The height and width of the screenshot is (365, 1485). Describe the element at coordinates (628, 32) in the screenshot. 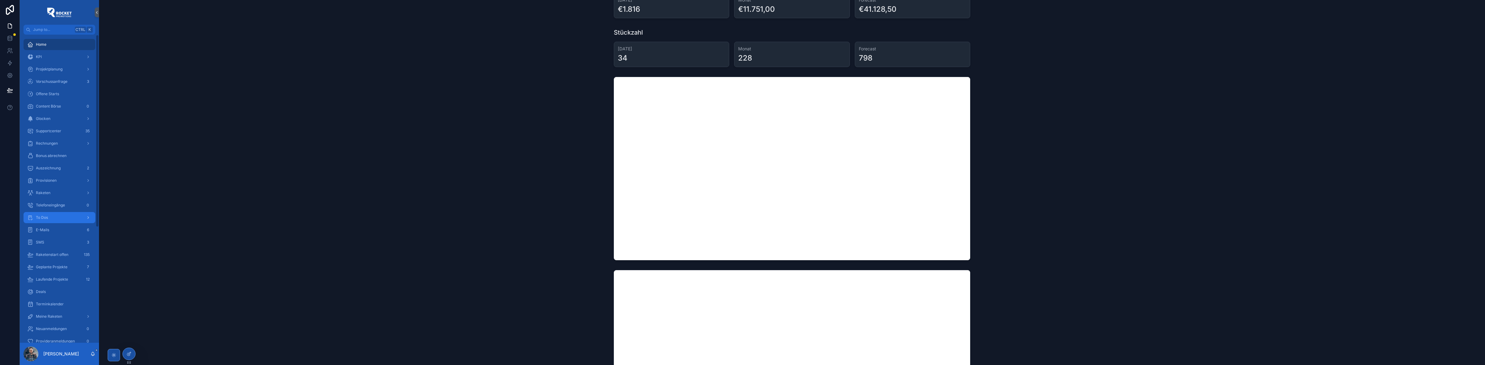

I see `h1: Stückzahl` at that location.